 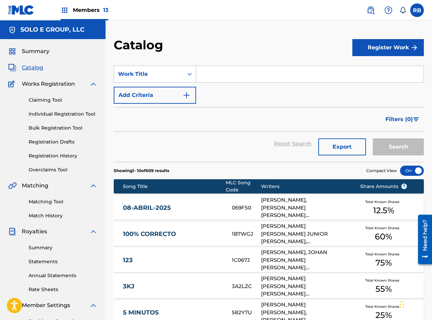 What do you see at coordinates (46, 306) in the screenshot?
I see `span: Member Settings` at bounding box center [46, 306].